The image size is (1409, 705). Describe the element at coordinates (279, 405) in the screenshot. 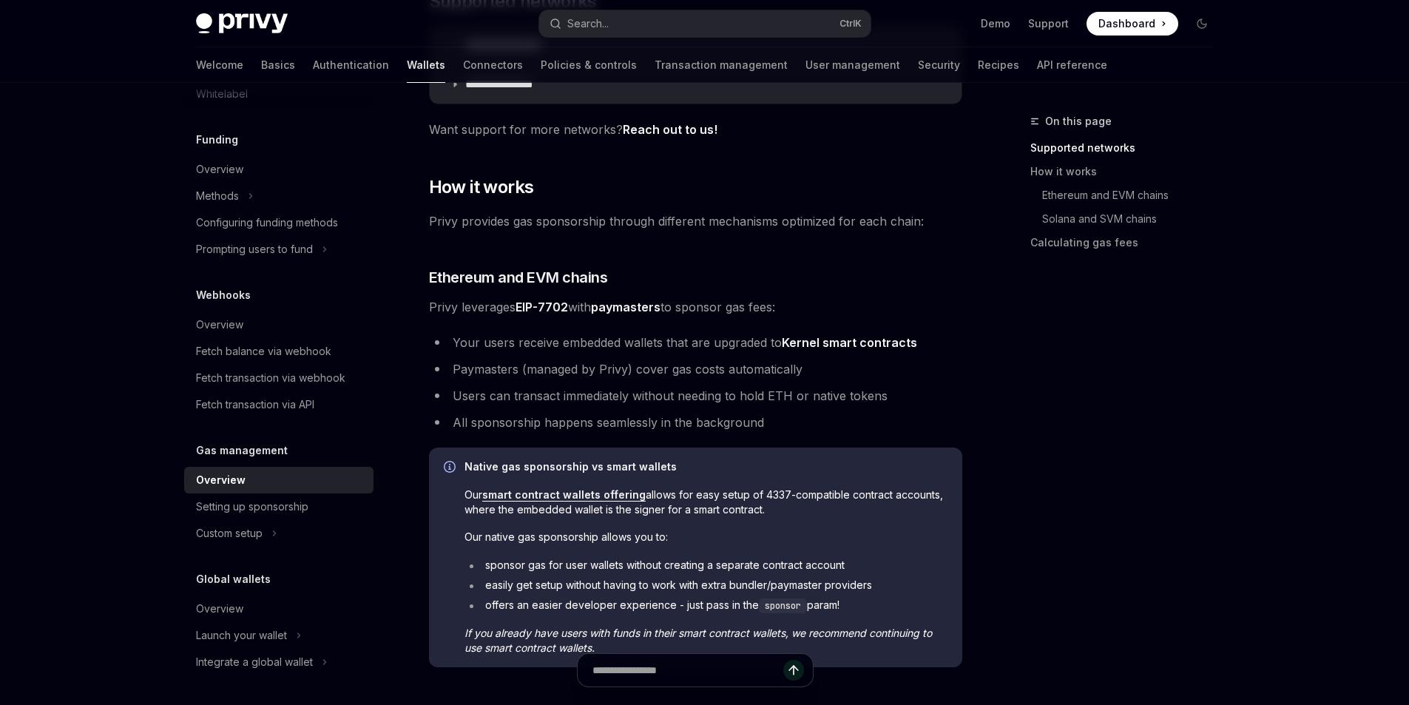

I see `a: Fetch transaction via API` at that location.